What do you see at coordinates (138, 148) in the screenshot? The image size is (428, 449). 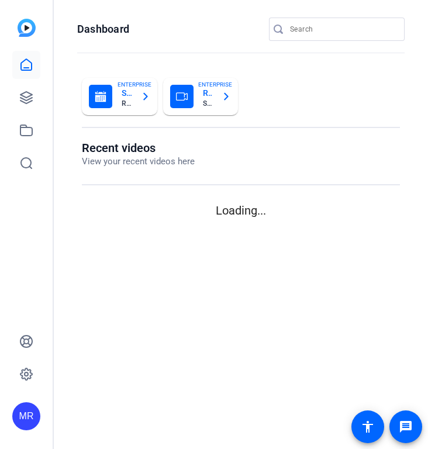 I see `h1: Recent videos` at bounding box center [138, 148].